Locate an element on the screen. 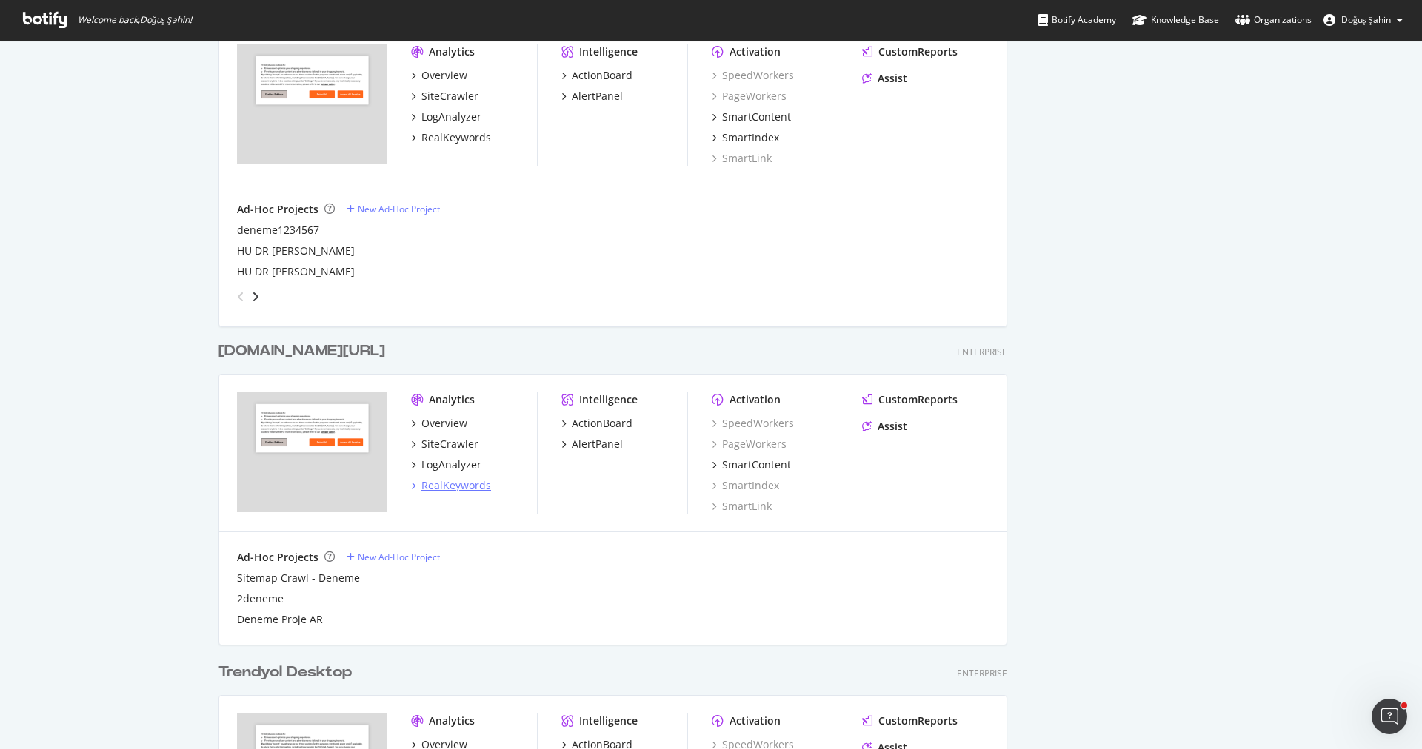  div: Sitemap Crawl - Deneme is located at coordinates (298, 578).